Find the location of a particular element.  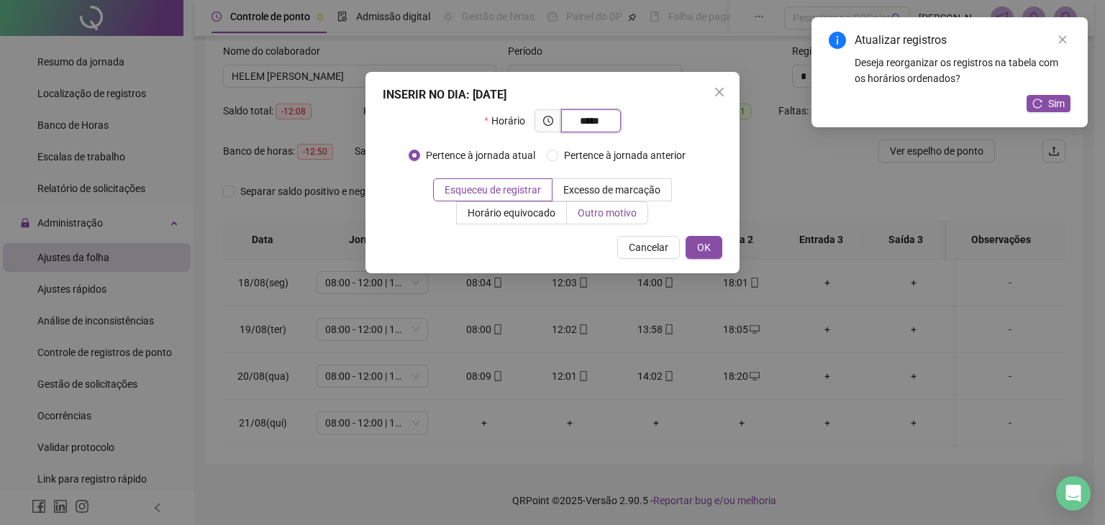

a: Close is located at coordinates (1062, 40).